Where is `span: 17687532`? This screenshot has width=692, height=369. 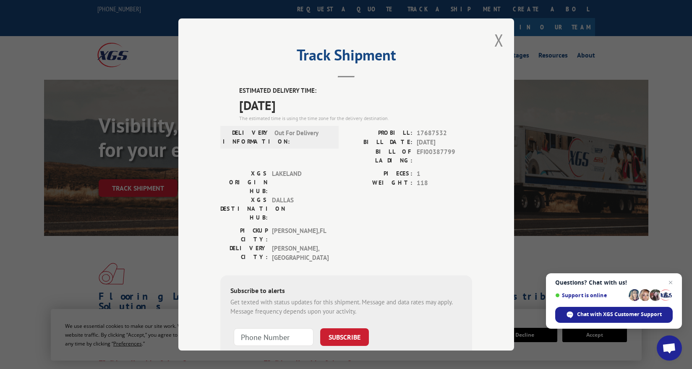
span: 17687532 is located at coordinates (444, 133).